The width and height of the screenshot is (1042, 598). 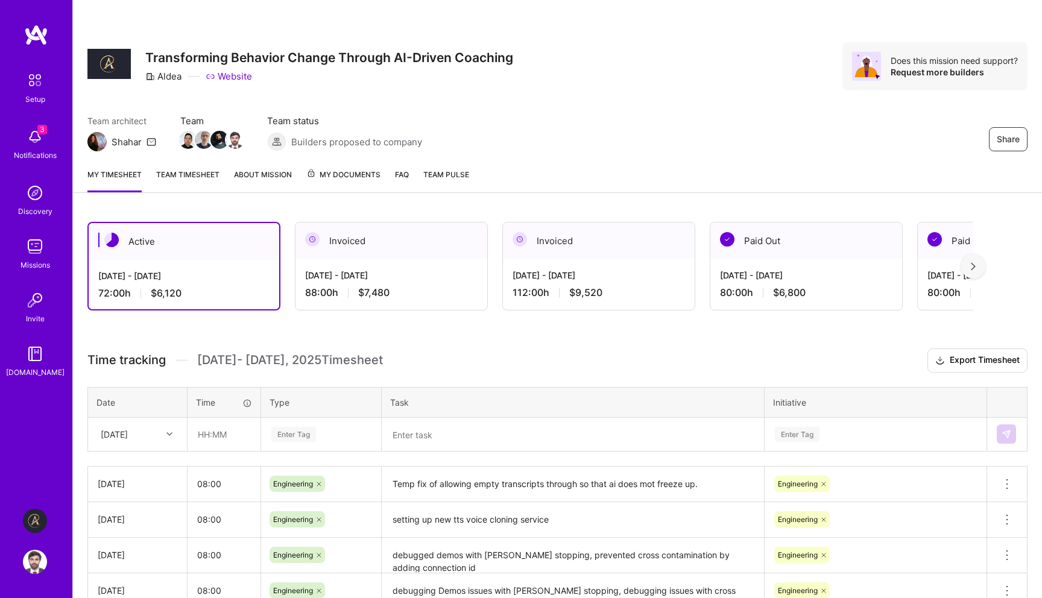 What do you see at coordinates (1008, 139) in the screenshot?
I see `button: Share` at bounding box center [1008, 139].